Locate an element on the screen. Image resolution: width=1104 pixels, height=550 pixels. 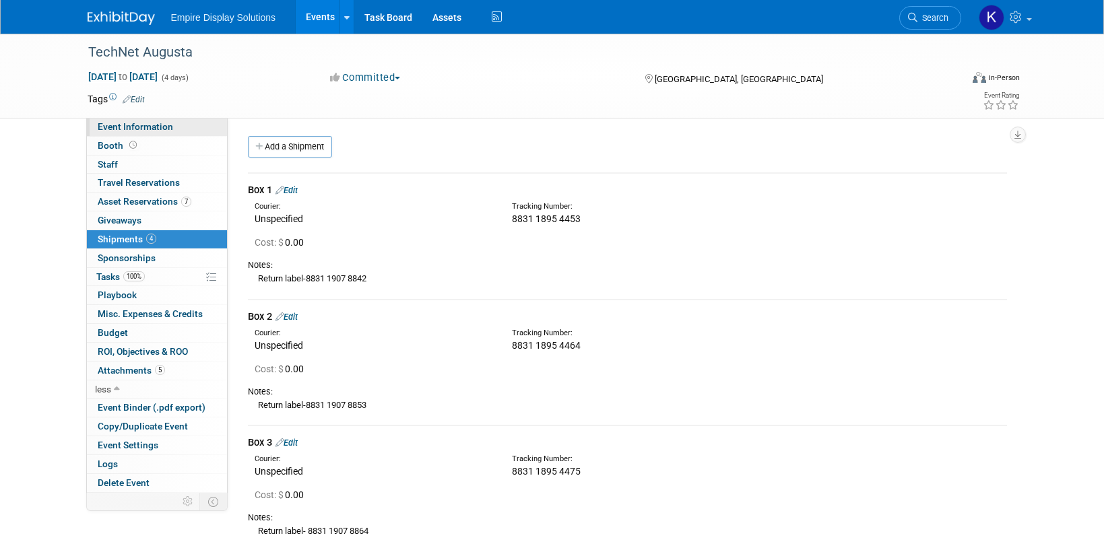
a: Misc. Expenses & Credits is located at coordinates (157, 314).